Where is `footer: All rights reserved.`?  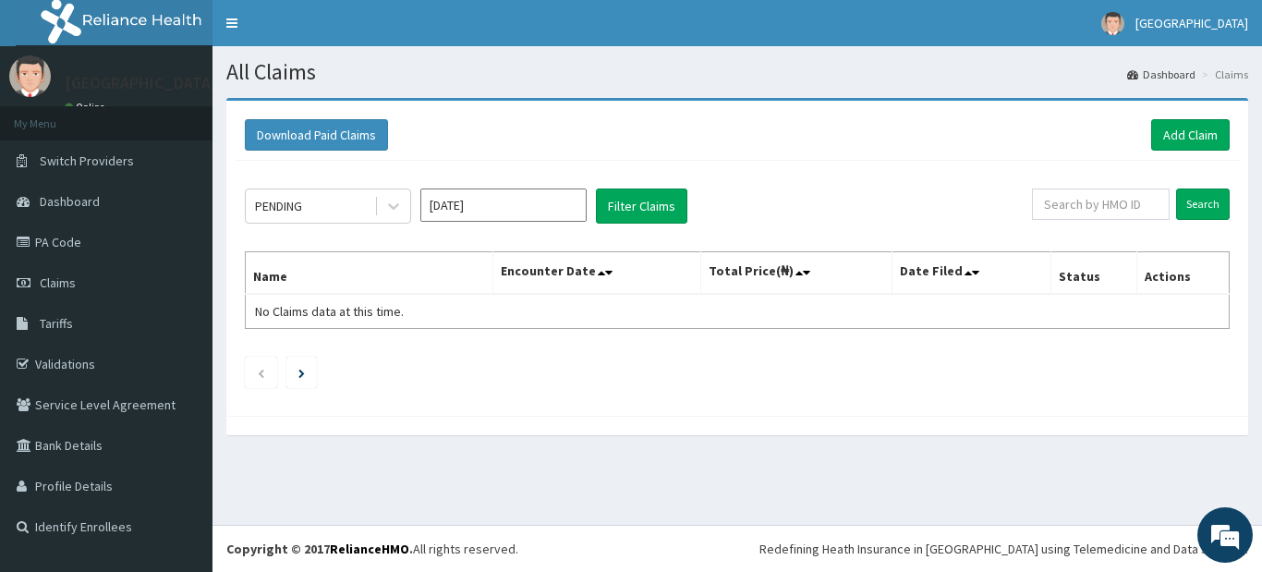
footer: All rights reserved. is located at coordinates (737, 548).